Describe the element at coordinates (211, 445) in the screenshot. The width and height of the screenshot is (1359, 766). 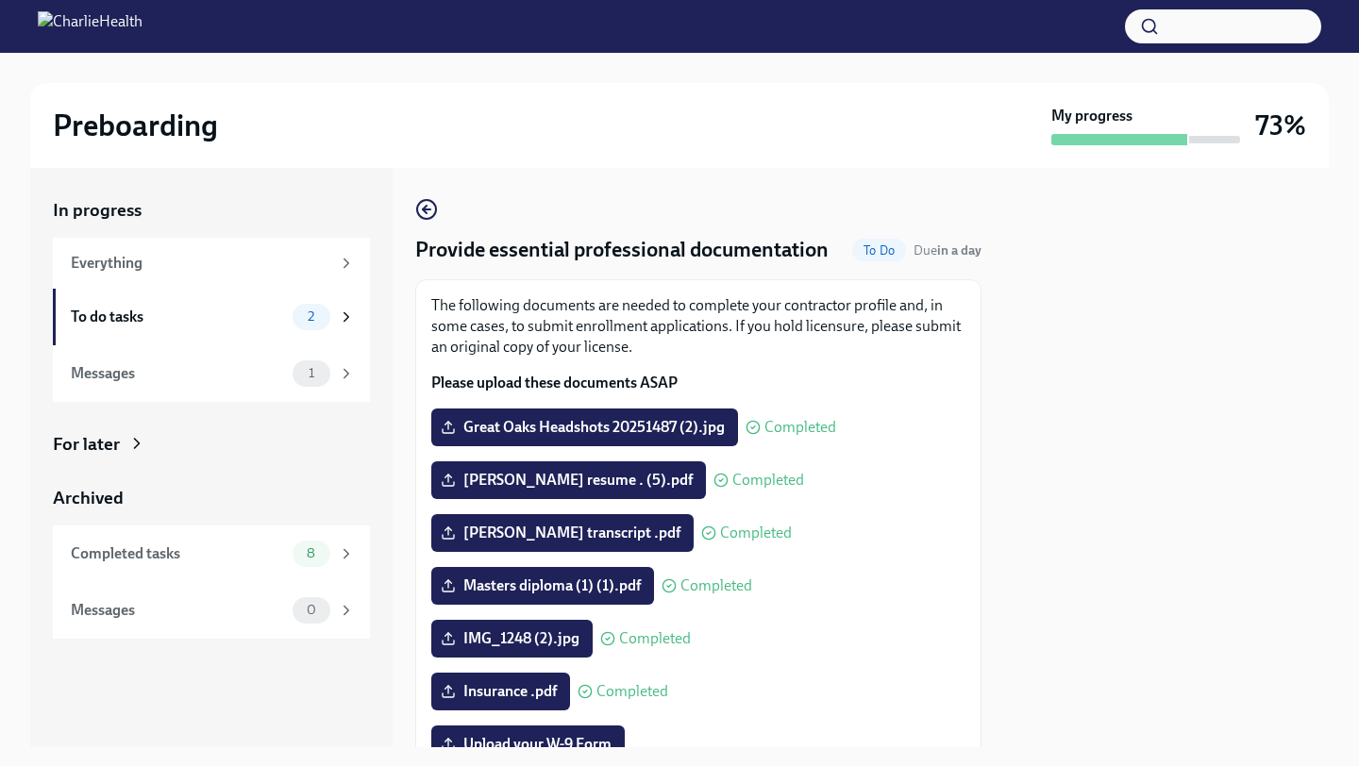
I see `a: For later` at that location.